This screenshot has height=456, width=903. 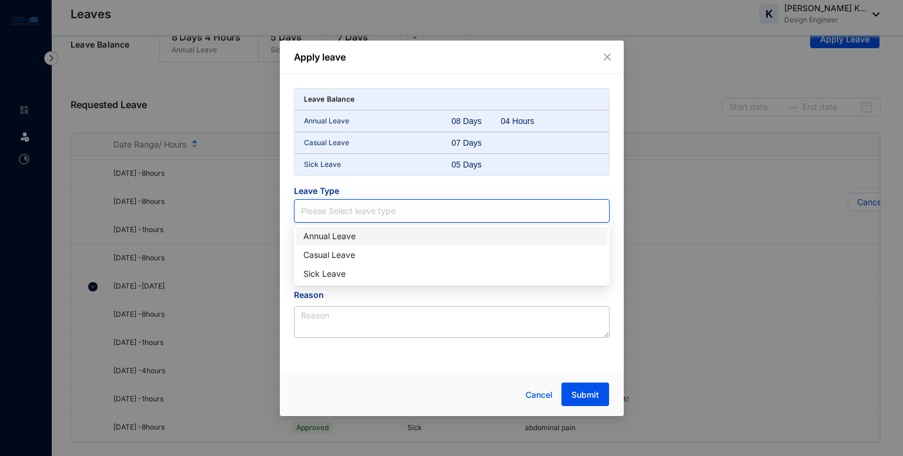 I want to click on div: Casual Leave, so click(x=451, y=255).